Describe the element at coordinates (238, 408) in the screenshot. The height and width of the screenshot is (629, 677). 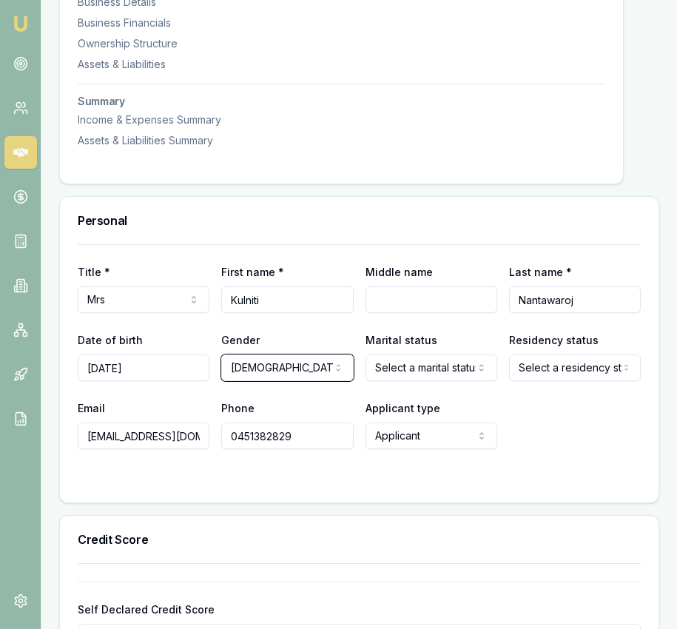
I see `label: Phone` at that location.